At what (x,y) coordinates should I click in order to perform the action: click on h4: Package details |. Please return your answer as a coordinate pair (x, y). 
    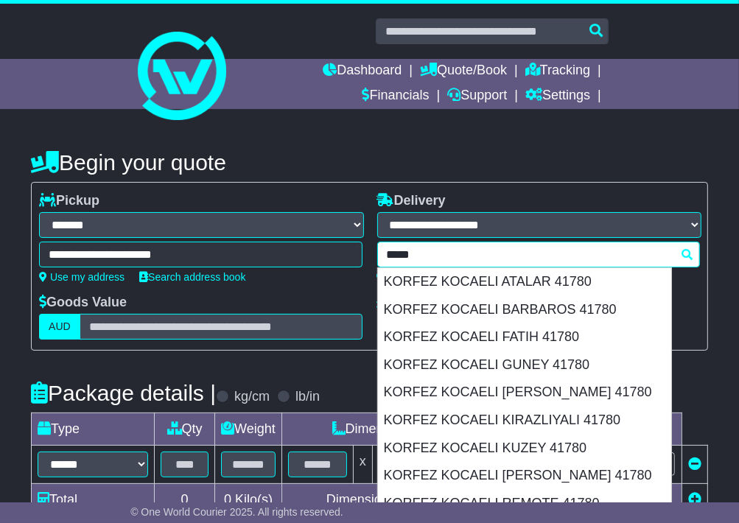
    Looking at the image, I should click on (123, 393).